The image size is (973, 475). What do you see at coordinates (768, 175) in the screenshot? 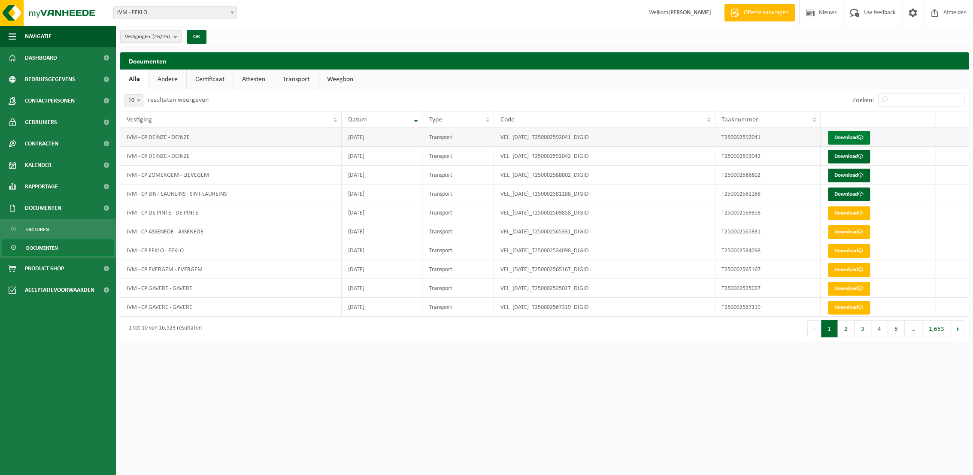
I see `td: T250002588802` at bounding box center [768, 175].